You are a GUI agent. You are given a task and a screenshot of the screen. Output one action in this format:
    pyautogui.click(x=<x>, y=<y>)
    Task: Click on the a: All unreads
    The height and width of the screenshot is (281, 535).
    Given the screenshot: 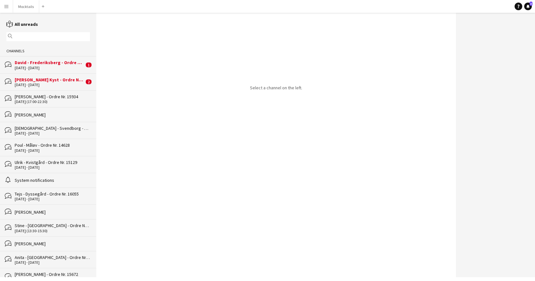 What is the action you would take?
    pyautogui.click(x=22, y=24)
    